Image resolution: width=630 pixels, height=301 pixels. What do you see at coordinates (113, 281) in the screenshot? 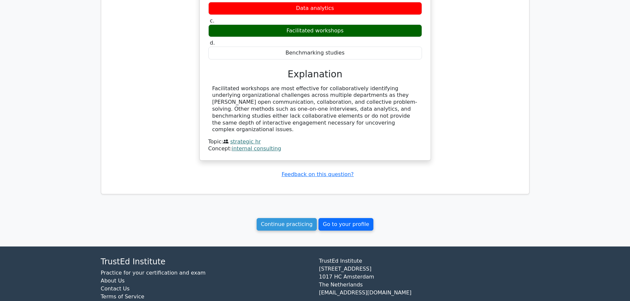
I see `a: About Us` at bounding box center [113, 281].